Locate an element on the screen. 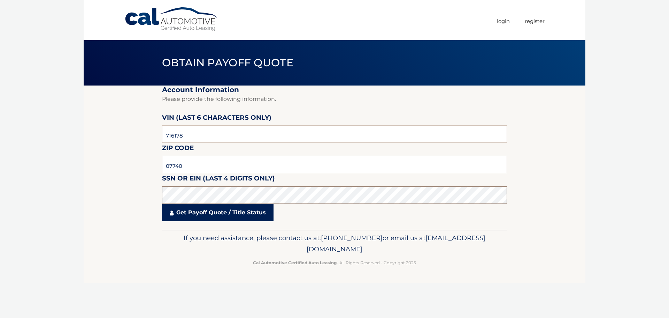 The height and width of the screenshot is (318, 669). p: - All Rights Reserved - Copyright 2025 is located at coordinates (335, 262).